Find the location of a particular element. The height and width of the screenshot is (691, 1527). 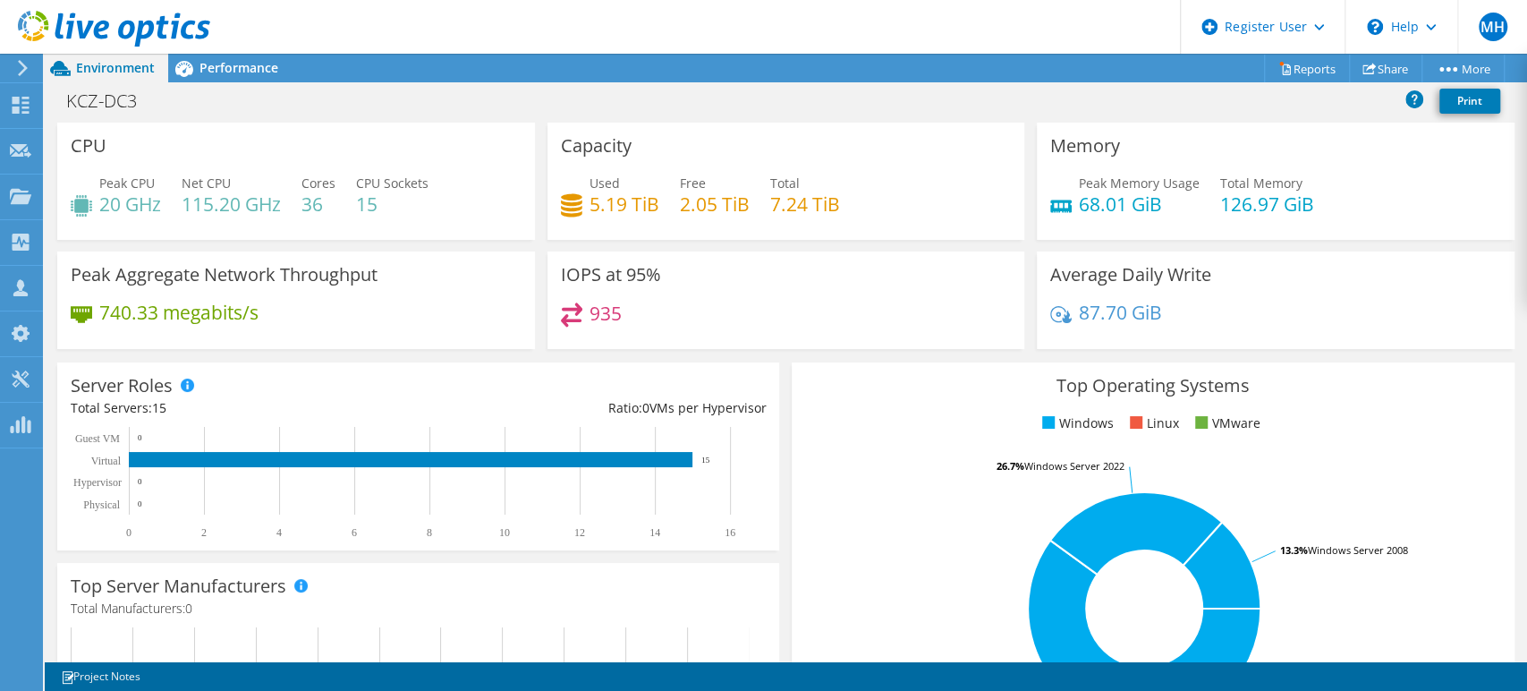

tspan: Windows Server 2022 is located at coordinates (1074, 465).